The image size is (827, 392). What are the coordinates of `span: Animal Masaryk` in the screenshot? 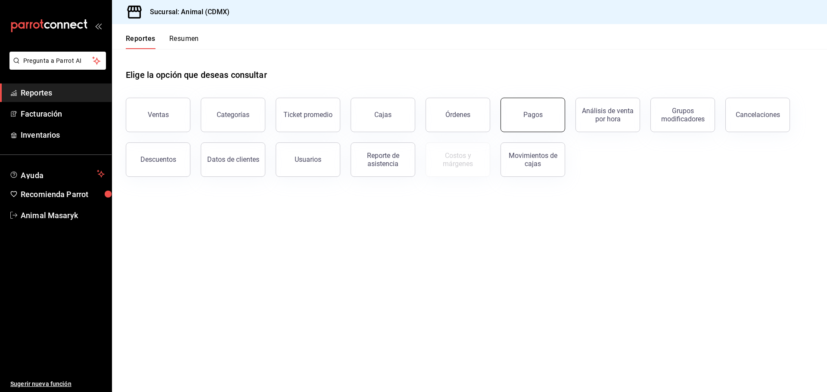 It's located at (62, 215).